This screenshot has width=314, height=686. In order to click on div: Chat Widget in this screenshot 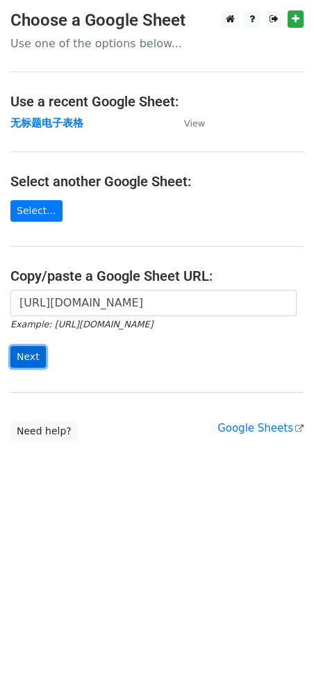, I will do `click(279, 653)`.